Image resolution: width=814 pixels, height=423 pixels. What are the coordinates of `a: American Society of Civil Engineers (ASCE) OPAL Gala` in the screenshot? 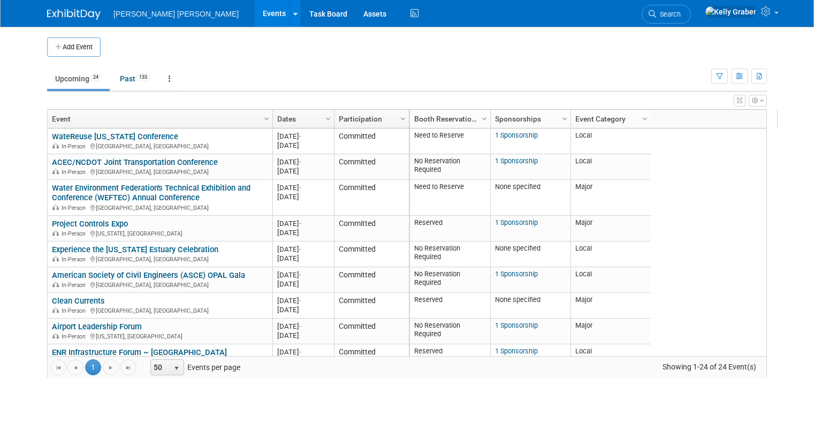 It's located at (148, 275).